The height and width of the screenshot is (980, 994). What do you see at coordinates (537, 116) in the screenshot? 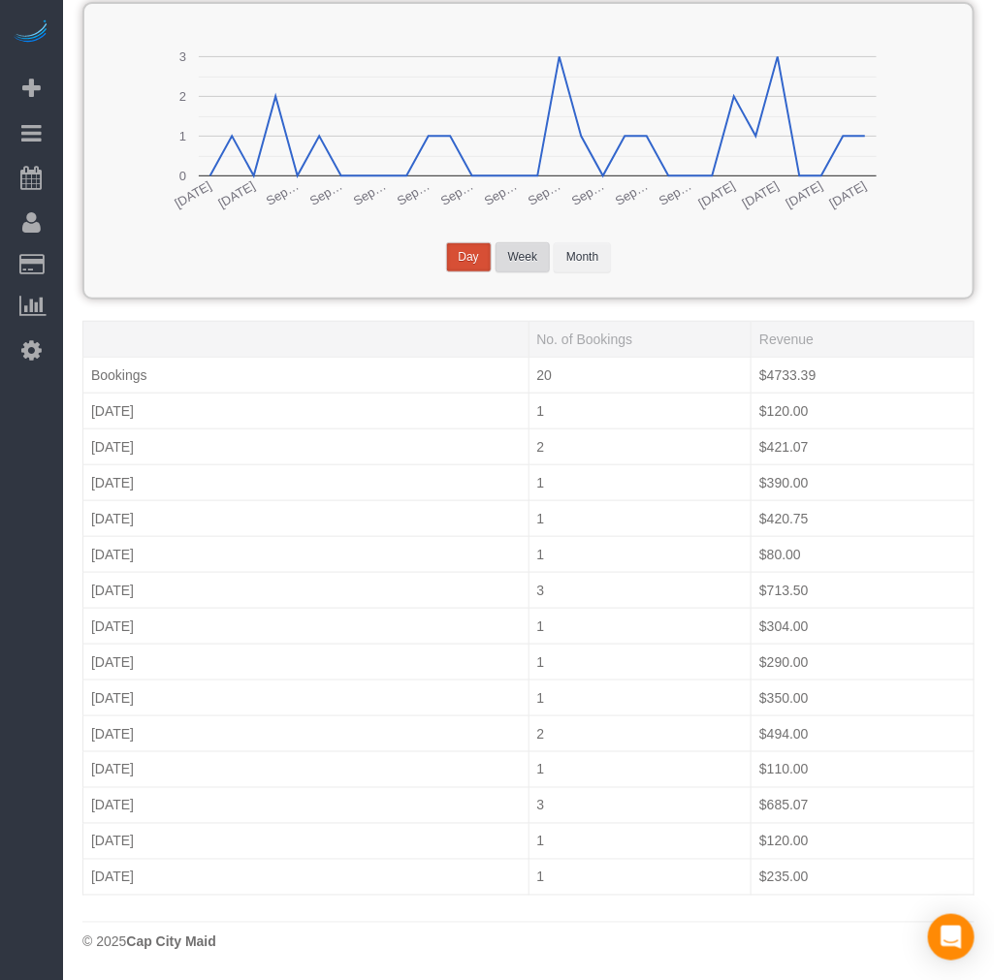
I see `svg: A chart.` at bounding box center [537, 116].